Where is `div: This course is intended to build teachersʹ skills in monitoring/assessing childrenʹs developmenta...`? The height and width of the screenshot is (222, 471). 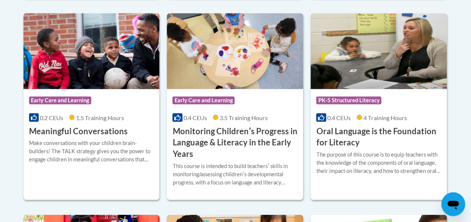
div: This course is intended to build teachersʹ skills in monitoring/assessing childrenʹs developmenta... is located at coordinates (235, 174).